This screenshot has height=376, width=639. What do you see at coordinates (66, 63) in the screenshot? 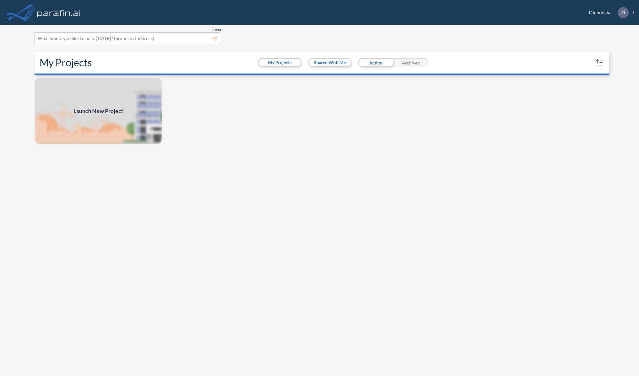
I see `h2: My Projects` at bounding box center [66, 63].